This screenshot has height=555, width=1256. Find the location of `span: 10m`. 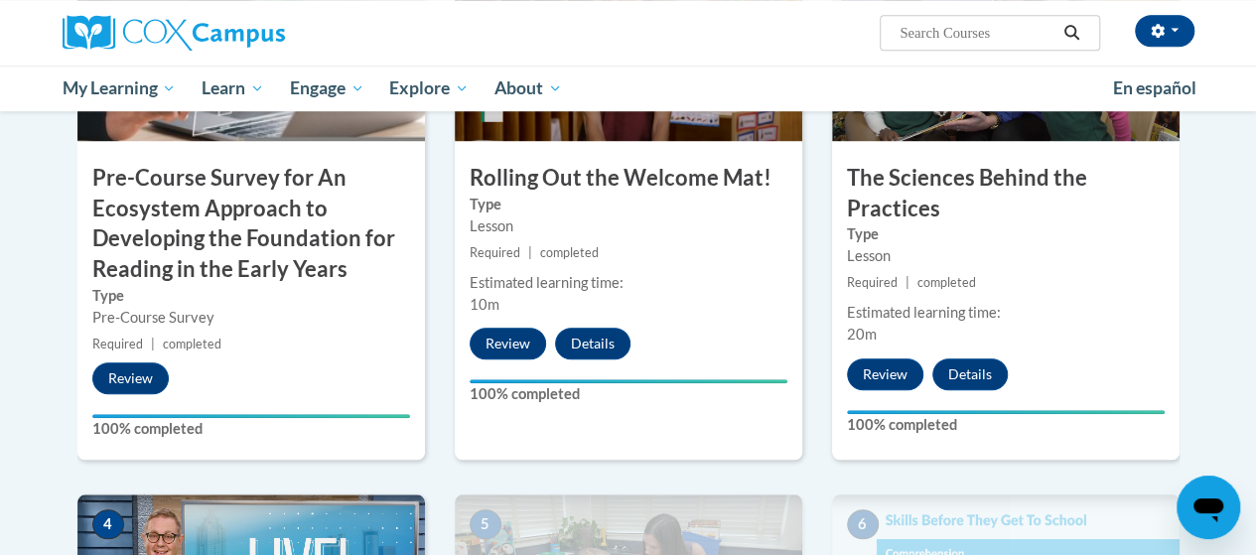

span: 10m is located at coordinates (485, 304).